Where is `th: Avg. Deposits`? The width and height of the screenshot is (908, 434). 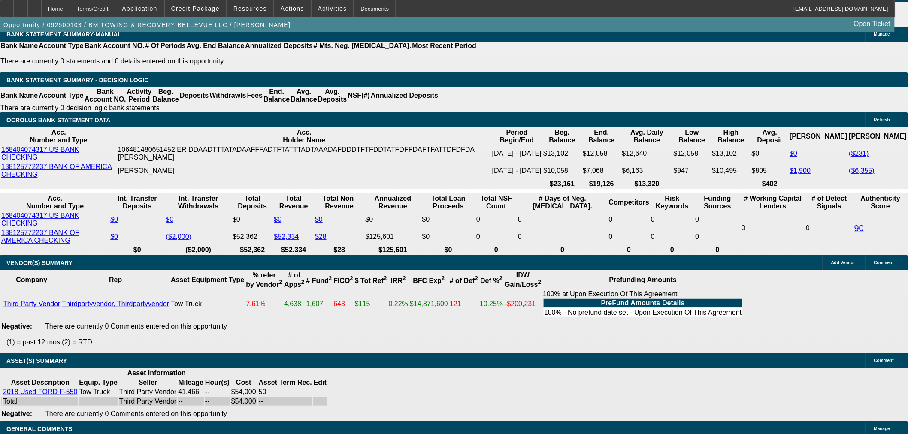
th: Avg. Deposits is located at coordinates (333, 96).